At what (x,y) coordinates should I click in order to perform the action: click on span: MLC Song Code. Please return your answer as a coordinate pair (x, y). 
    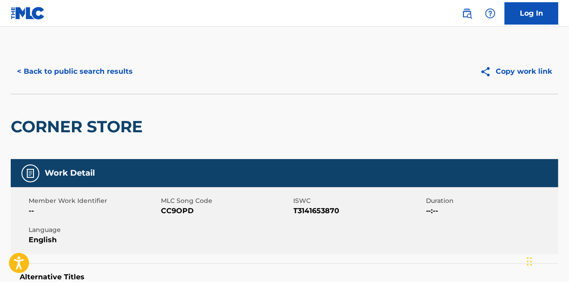
    Looking at the image, I should click on (226, 201).